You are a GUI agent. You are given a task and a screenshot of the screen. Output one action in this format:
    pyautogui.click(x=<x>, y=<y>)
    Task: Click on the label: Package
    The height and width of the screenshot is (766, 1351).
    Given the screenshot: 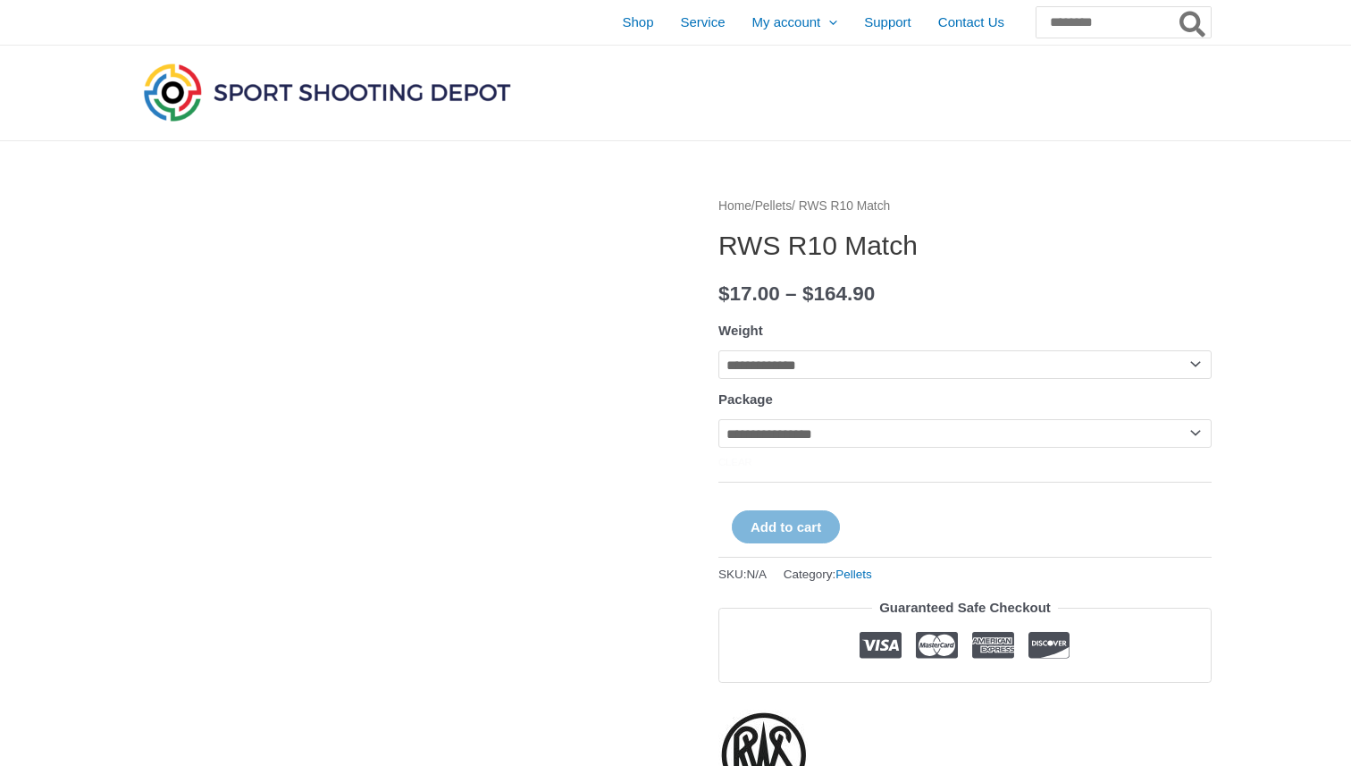 What is the action you would take?
    pyautogui.click(x=745, y=398)
    